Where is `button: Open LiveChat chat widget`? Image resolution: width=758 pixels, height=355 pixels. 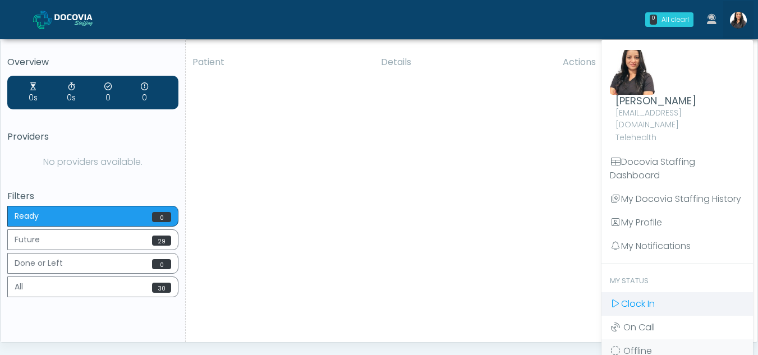 button: Open LiveChat chat widget is located at coordinates (26, 21).